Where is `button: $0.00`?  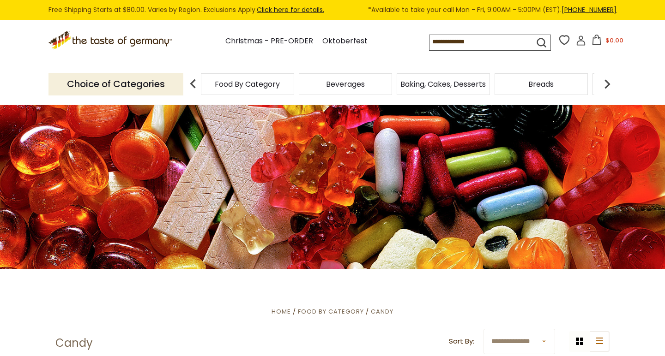
button: $0.00 is located at coordinates (607, 42).